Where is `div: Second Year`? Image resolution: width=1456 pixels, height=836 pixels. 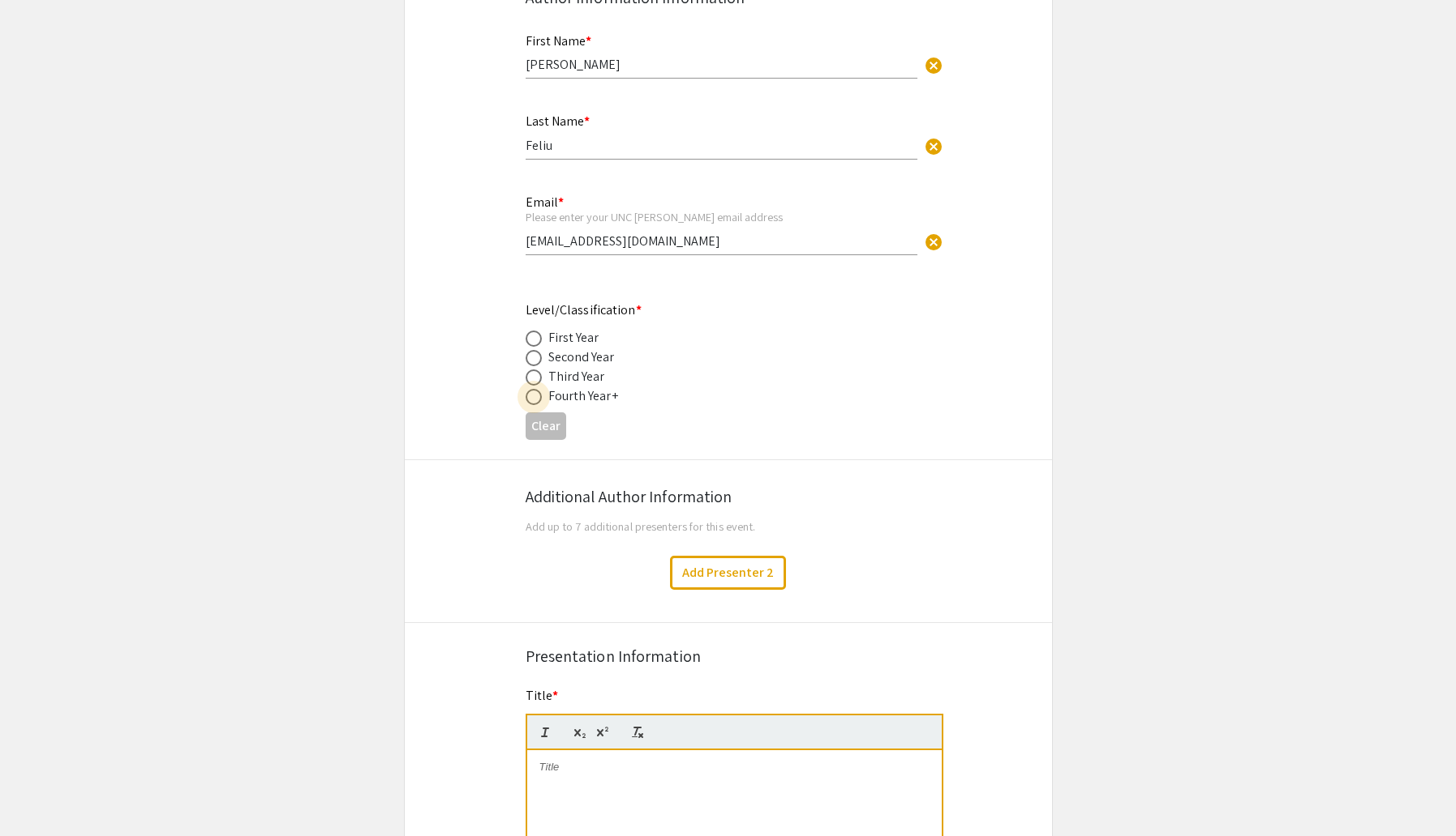 div: Second Year is located at coordinates (581, 357).